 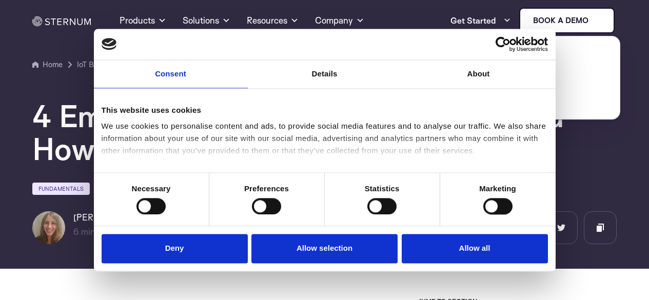 I want to click on span: min read |, so click(x=96, y=231).